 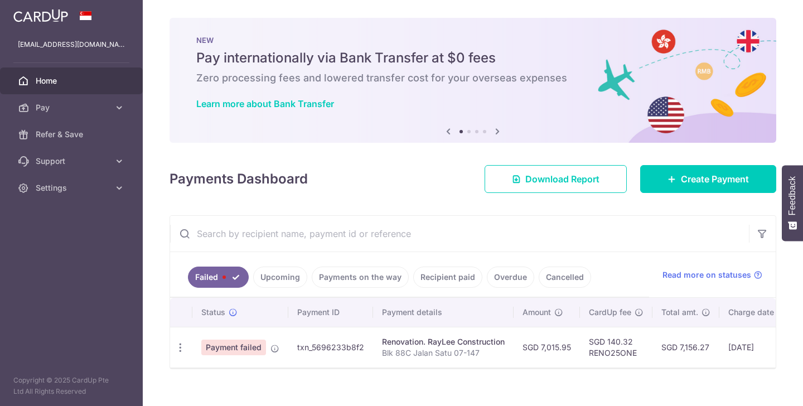 I want to click on img: CardUp, so click(x=41, y=16).